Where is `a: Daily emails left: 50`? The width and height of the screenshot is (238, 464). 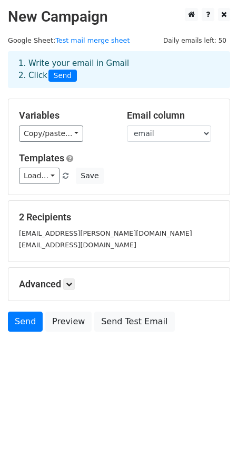
a: Daily emails left: 50 is located at coordinates (195, 40).